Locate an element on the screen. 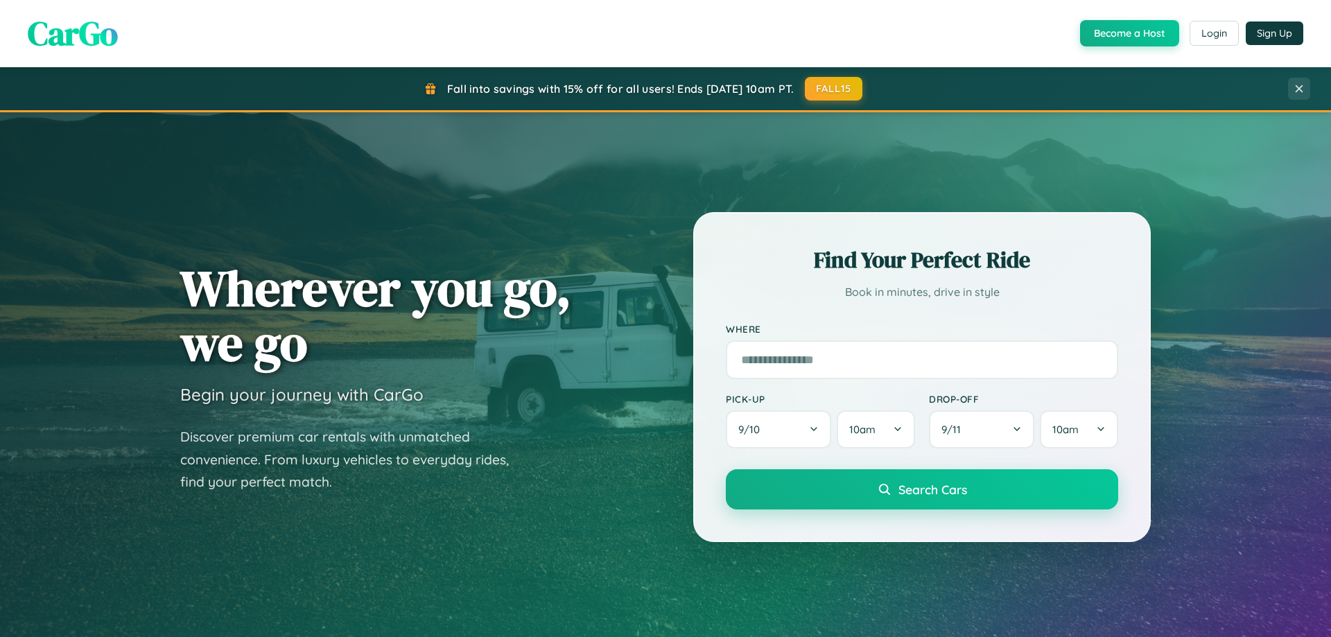 This screenshot has height=637, width=1331. button: 9/11 is located at coordinates (981, 429).